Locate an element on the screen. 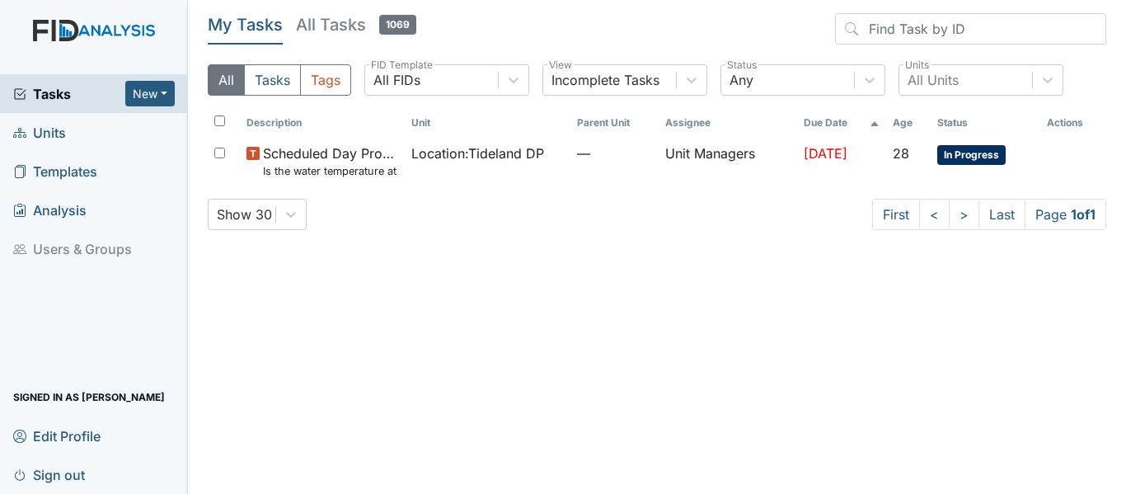  span: Edit Profile is located at coordinates (57, 435).